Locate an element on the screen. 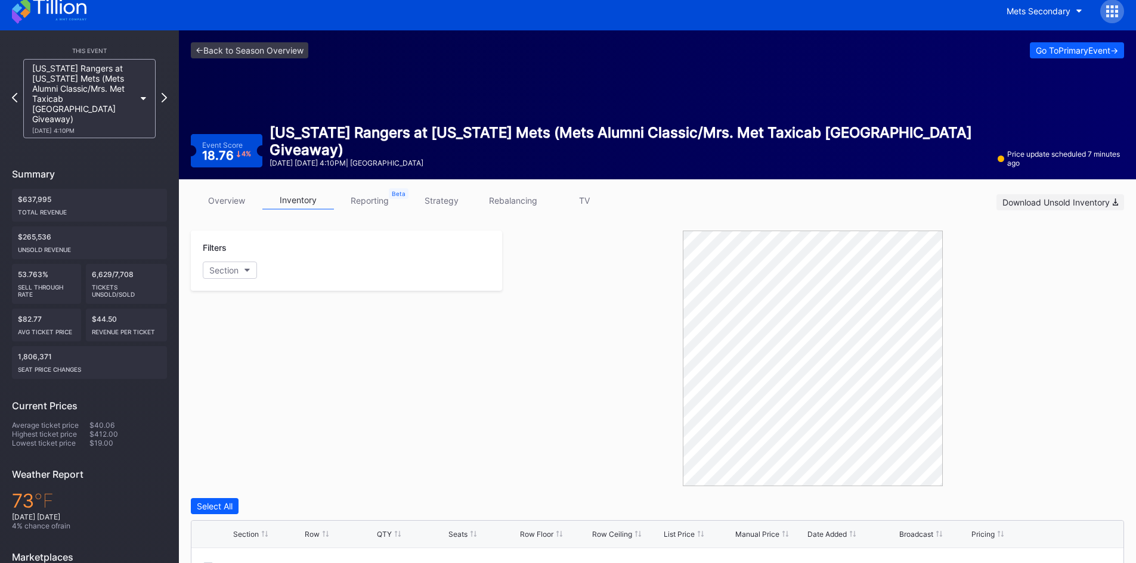 The image size is (1136, 563). div: List Price is located at coordinates (679, 534).